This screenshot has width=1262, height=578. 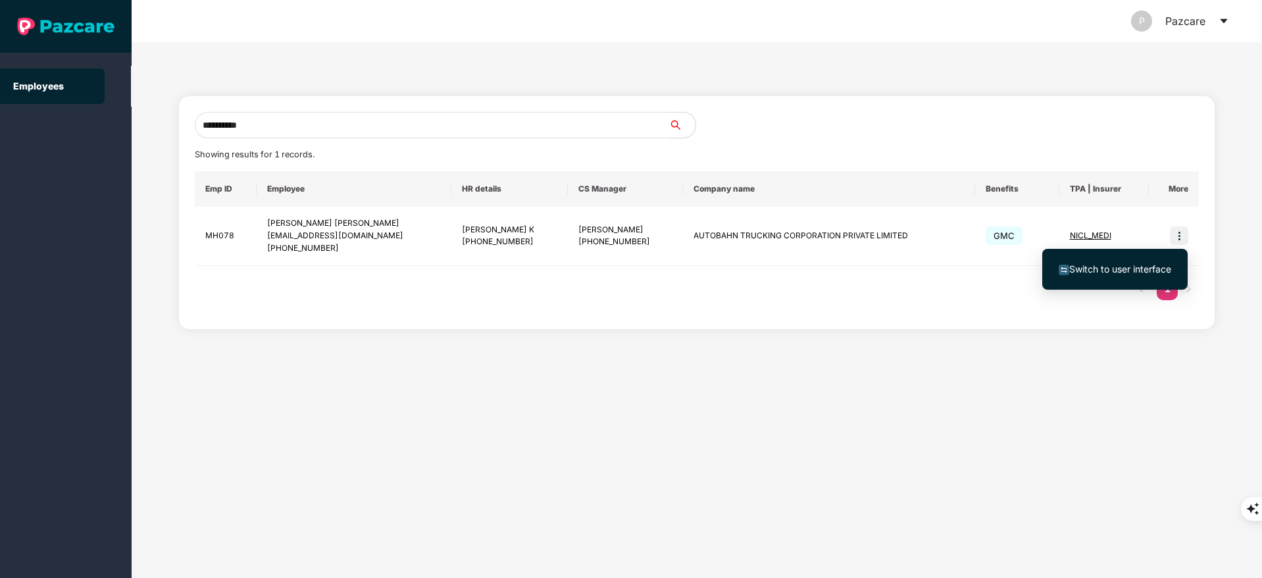 I want to click on th: More, so click(x=1174, y=189).